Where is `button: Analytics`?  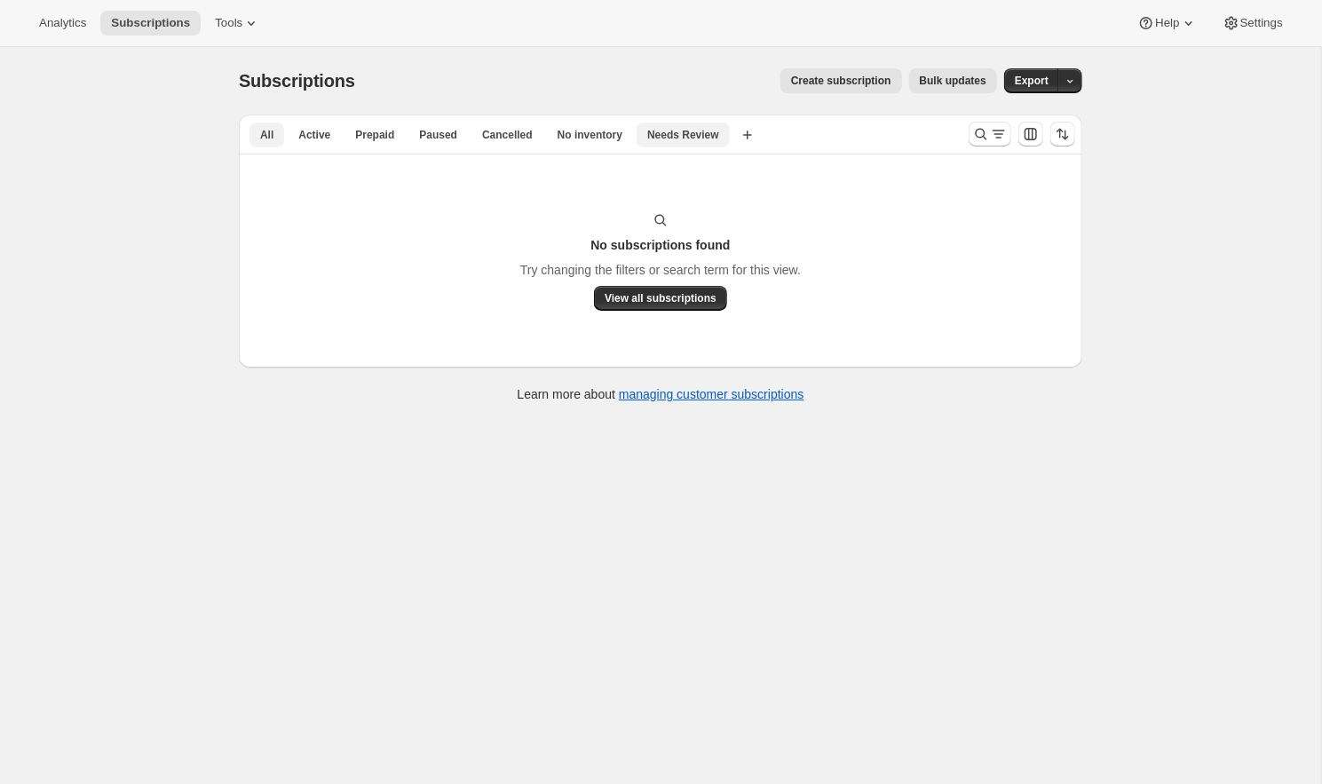
button: Analytics is located at coordinates (62, 23).